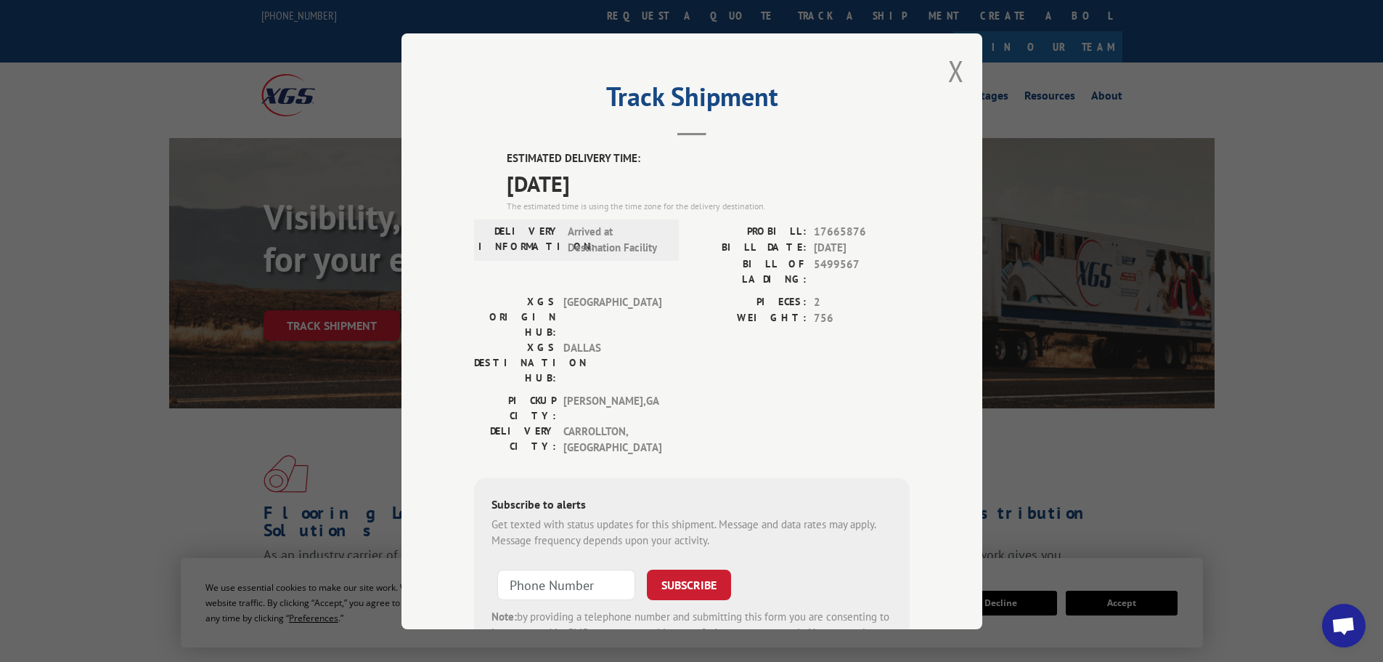 The height and width of the screenshot is (662, 1383). I want to click on label: PICKUP CITY:, so click(515, 407).